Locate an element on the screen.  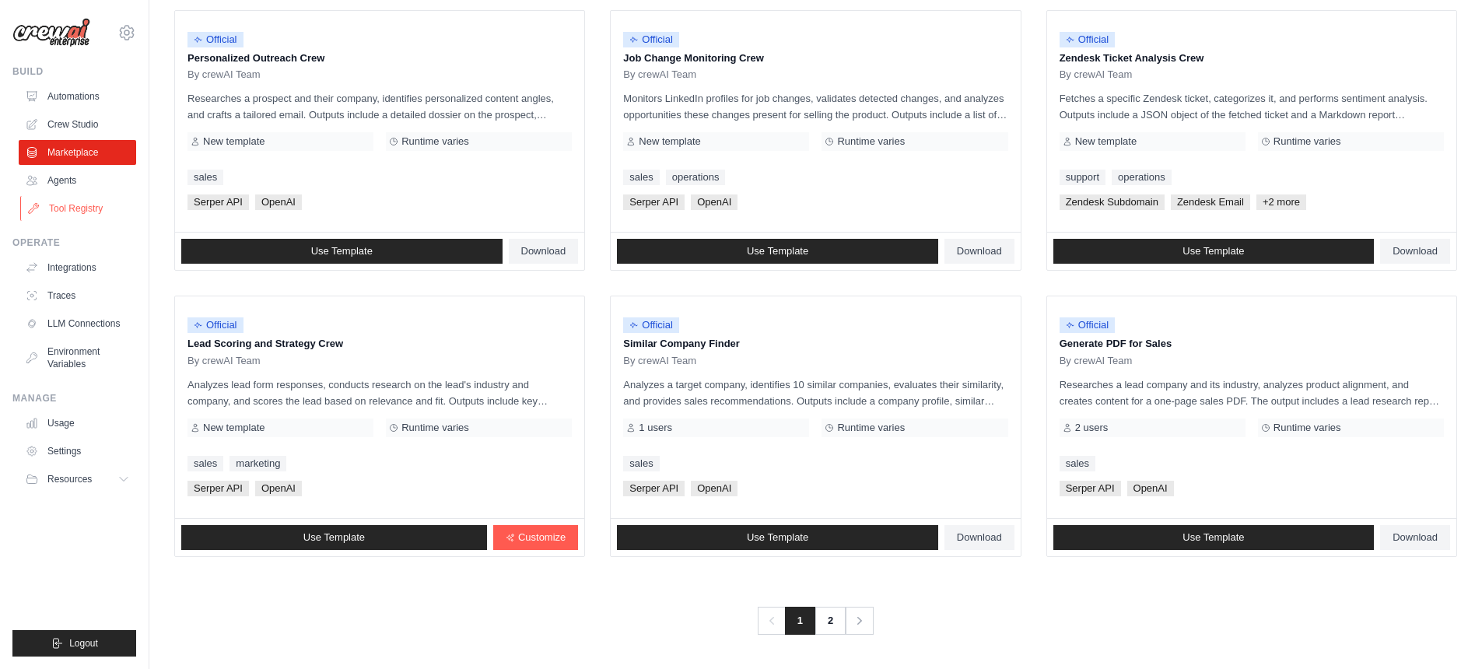
span: +2 more is located at coordinates (1281, 202).